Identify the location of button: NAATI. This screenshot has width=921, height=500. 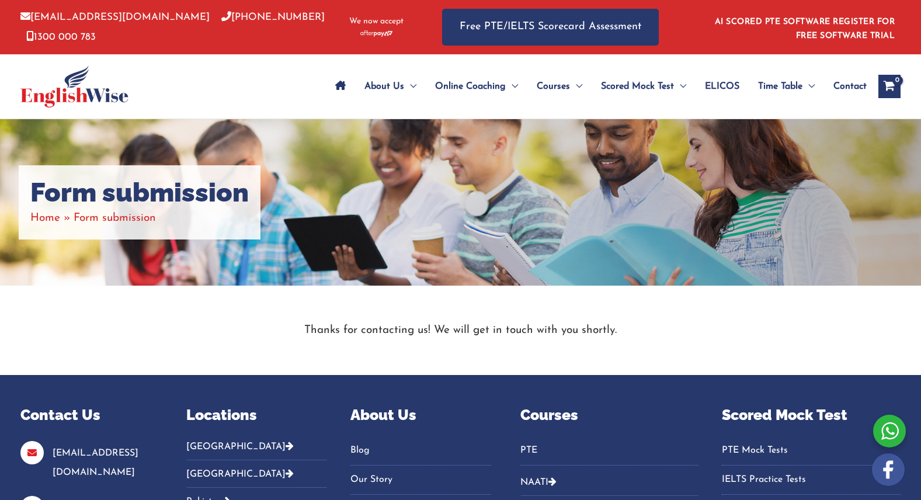
(609, 482).